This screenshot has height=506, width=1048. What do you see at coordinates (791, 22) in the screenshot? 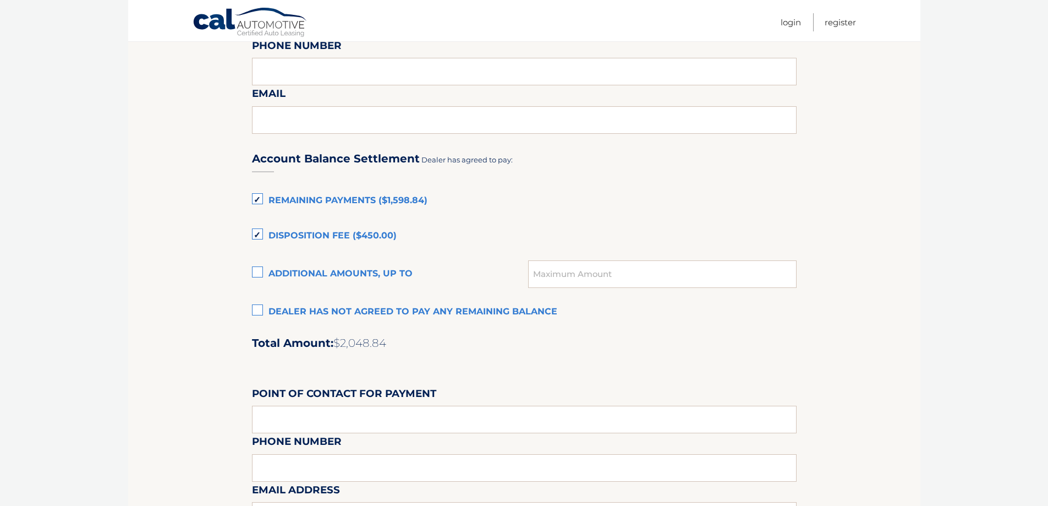
I see `a: Login` at bounding box center [791, 22].